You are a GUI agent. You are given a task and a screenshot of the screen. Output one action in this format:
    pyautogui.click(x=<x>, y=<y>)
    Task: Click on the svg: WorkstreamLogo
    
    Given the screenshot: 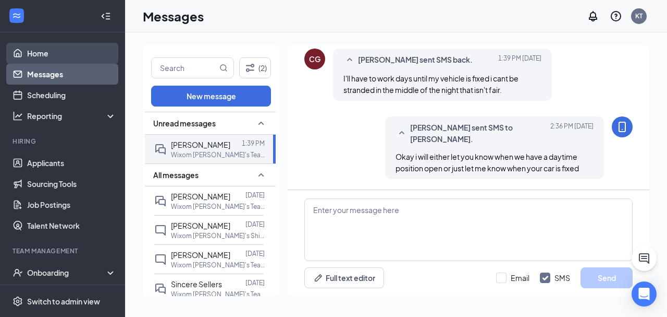 What is the action you would take?
    pyautogui.click(x=17, y=16)
    